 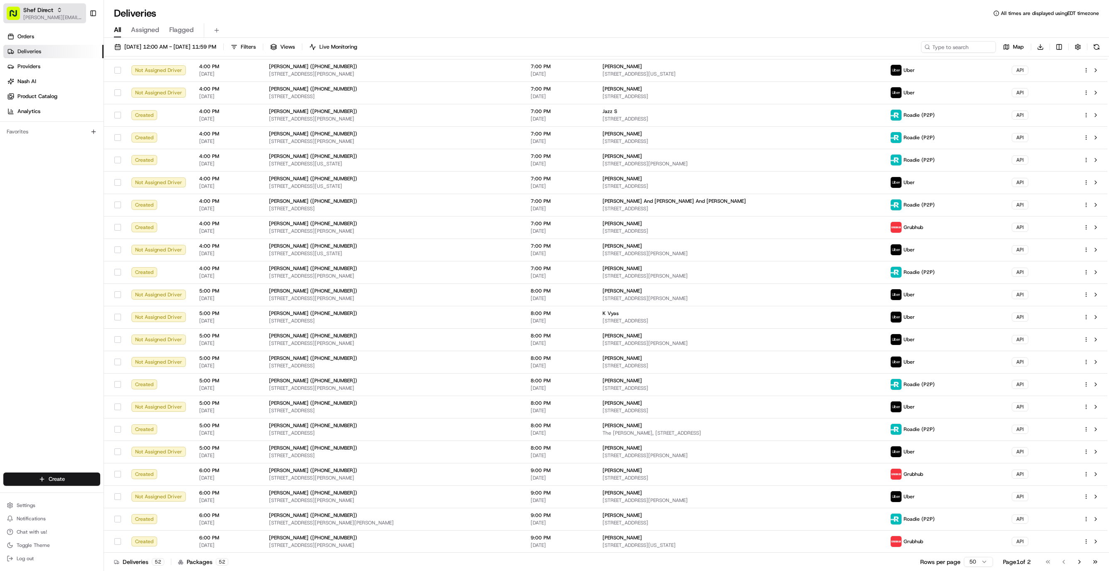 I want to click on a: Orders, so click(x=53, y=37).